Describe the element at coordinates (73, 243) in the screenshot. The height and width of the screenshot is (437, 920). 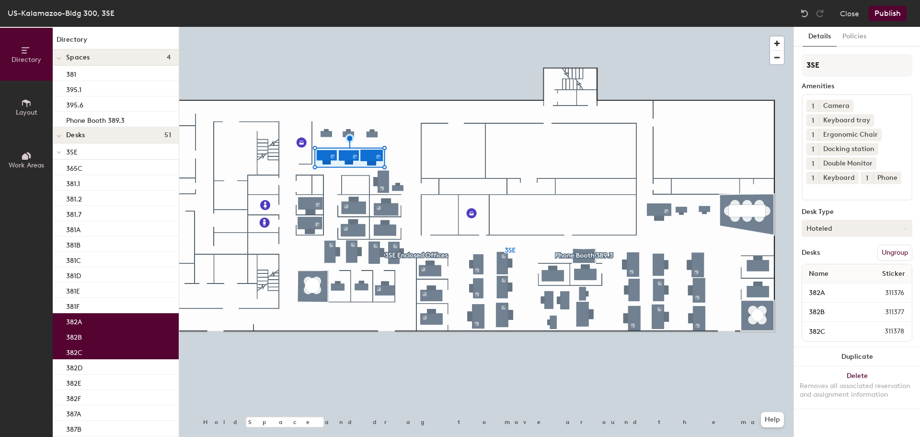
I see `p: 381B` at that location.